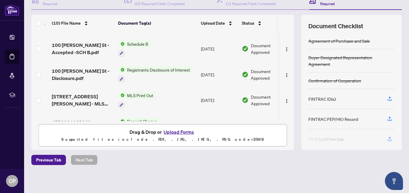 This screenshot has height=193, width=409. I want to click on span: 2/2 Required Fields Completed, so click(160, 4).